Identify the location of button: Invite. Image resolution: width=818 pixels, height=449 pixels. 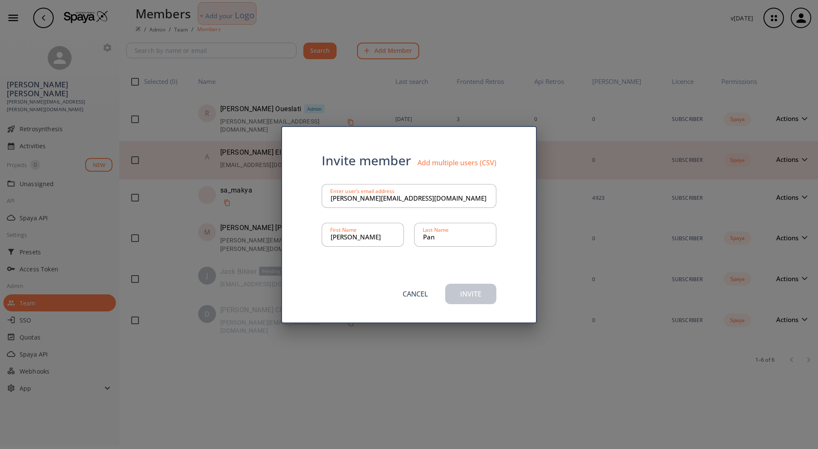
(471, 294).